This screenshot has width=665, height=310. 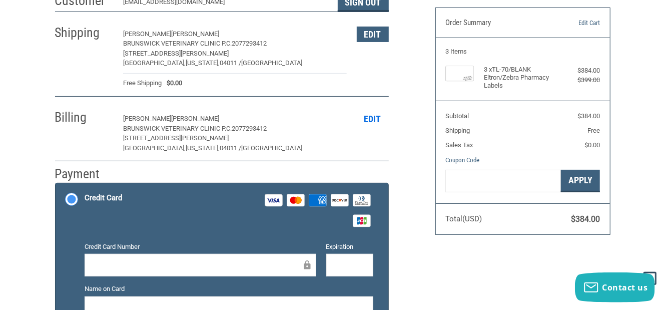 What do you see at coordinates (459, 145) in the screenshot?
I see `span: Sales Tax` at bounding box center [459, 145].